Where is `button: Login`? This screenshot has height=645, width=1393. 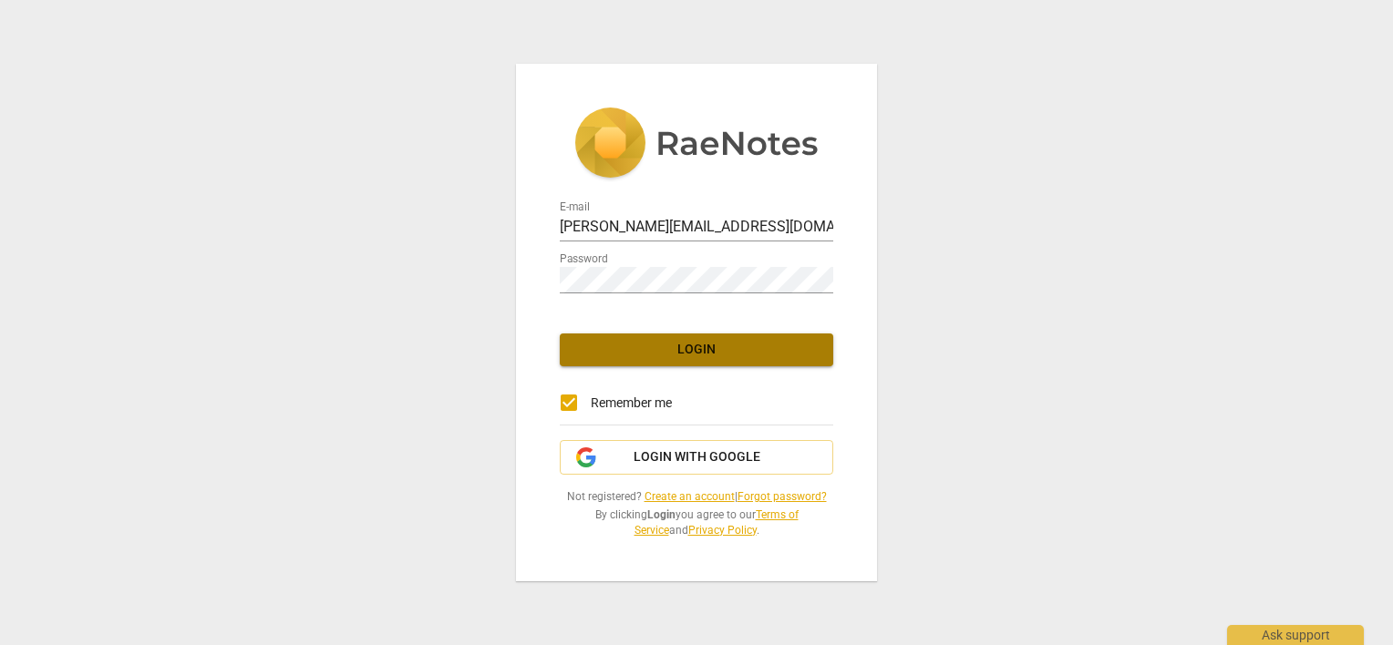 button: Login is located at coordinates (696, 350).